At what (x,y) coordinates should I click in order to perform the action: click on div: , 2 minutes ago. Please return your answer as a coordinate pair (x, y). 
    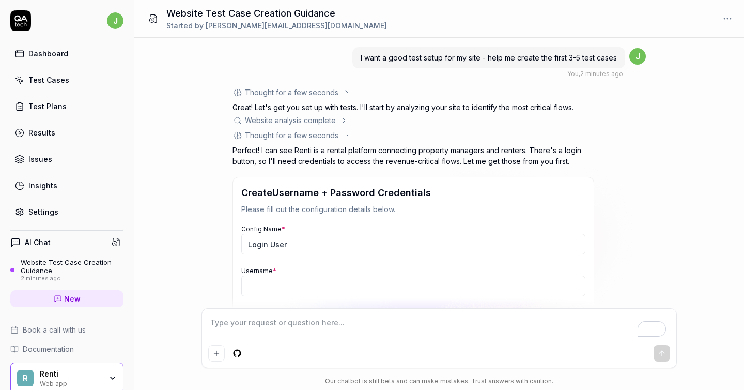
    Looking at the image, I should click on (595, 74).